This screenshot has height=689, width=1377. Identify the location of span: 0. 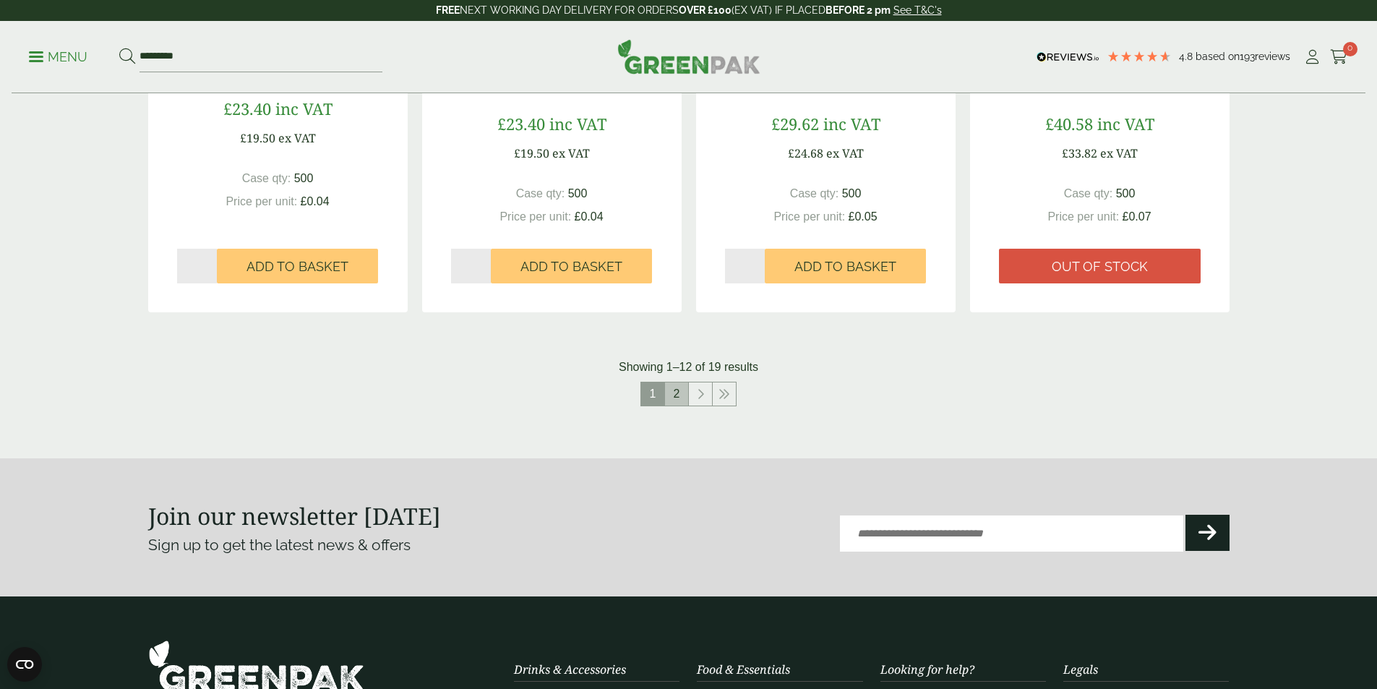
(1350, 49).